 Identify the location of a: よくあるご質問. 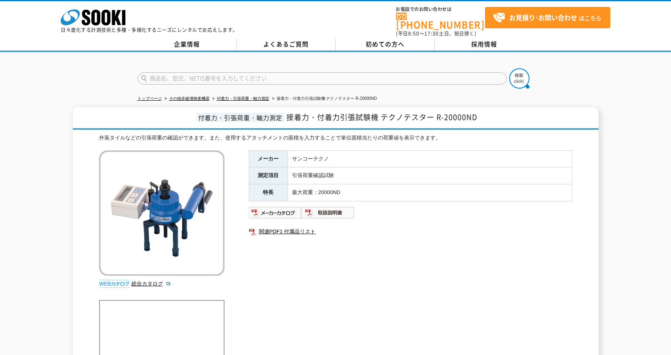
(286, 44).